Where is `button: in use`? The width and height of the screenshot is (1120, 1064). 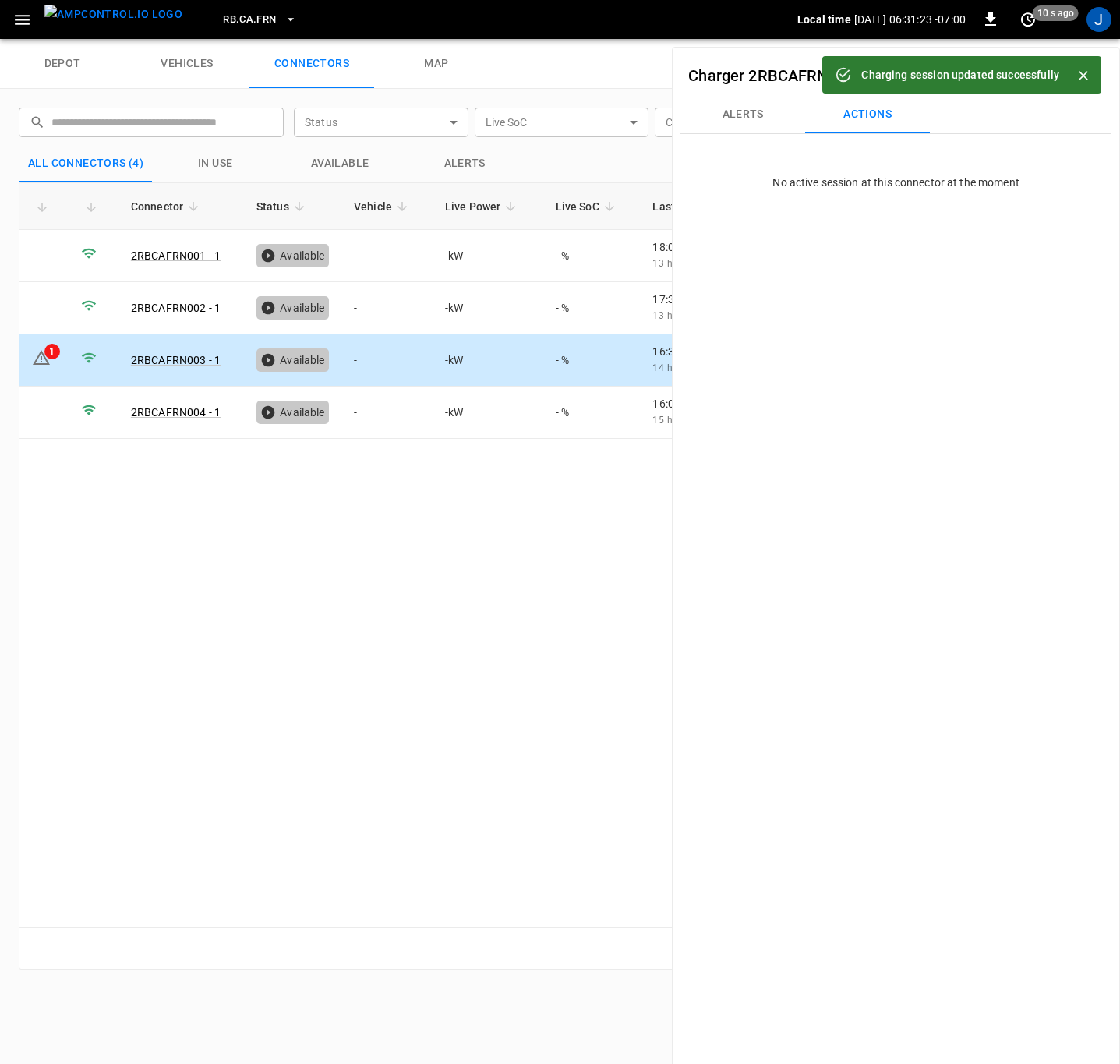 button: in use is located at coordinates (215, 163).